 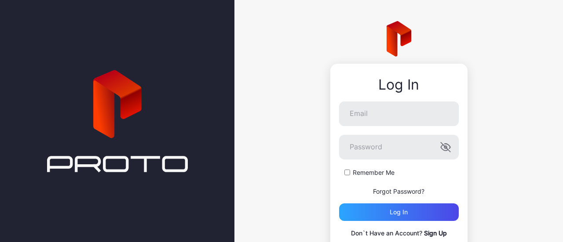 I want to click on div: Log In, so click(x=399, y=85).